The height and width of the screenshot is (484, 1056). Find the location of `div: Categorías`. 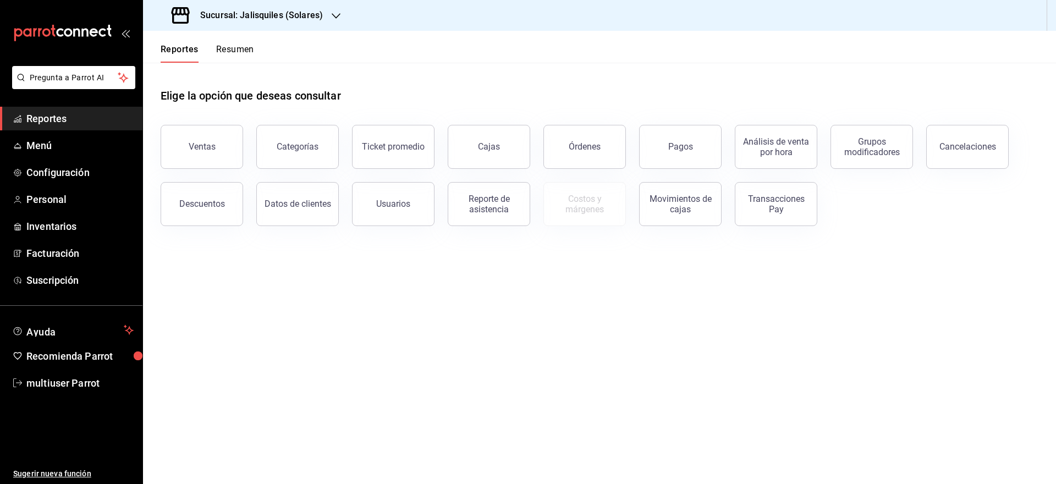

div: Categorías is located at coordinates (298, 146).